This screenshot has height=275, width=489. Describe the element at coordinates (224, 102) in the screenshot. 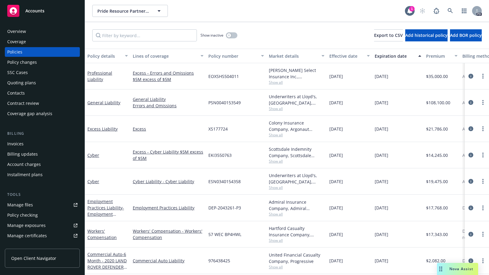

I see `span: PSN0040153549` at that location.